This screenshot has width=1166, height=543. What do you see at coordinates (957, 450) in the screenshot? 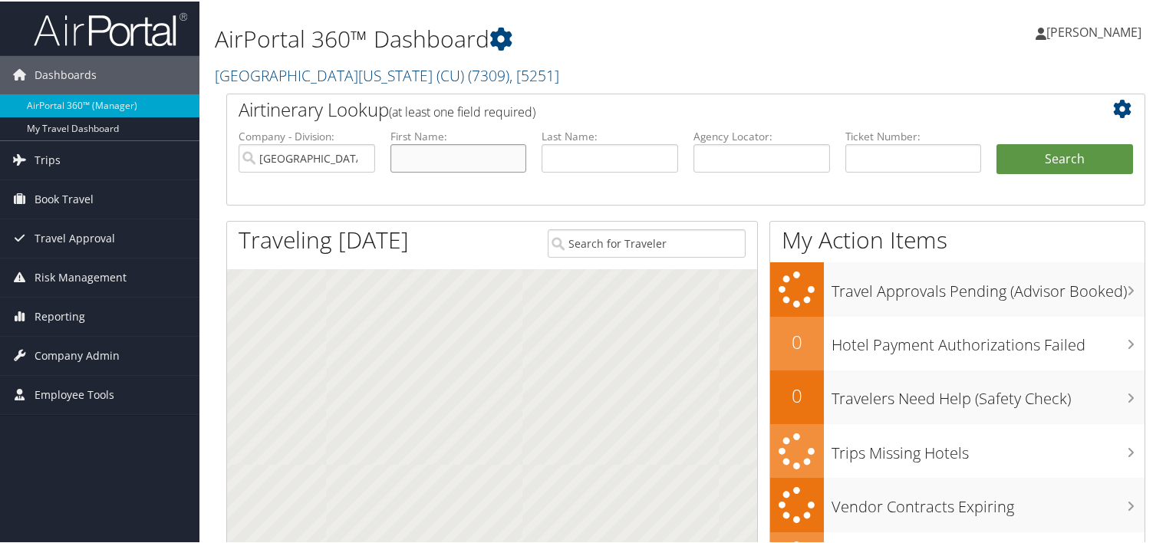
I see `a: Trips Missing Hotels` at bounding box center [957, 450].